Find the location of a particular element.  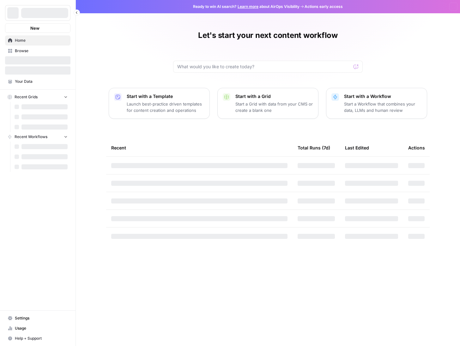

span: Help + Support is located at coordinates (41, 338).